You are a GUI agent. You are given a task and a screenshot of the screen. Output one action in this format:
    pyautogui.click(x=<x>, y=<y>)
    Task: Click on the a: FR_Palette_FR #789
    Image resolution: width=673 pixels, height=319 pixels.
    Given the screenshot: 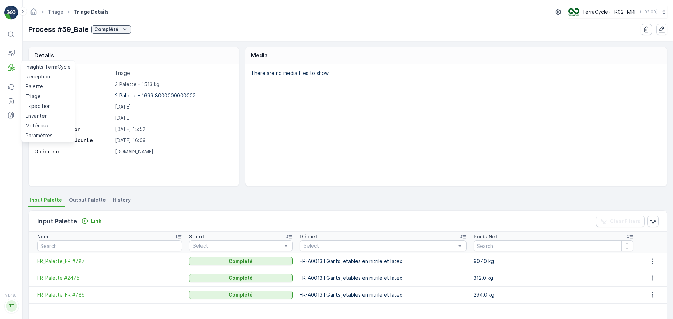 What is the action you would take?
    pyautogui.click(x=109, y=295)
    